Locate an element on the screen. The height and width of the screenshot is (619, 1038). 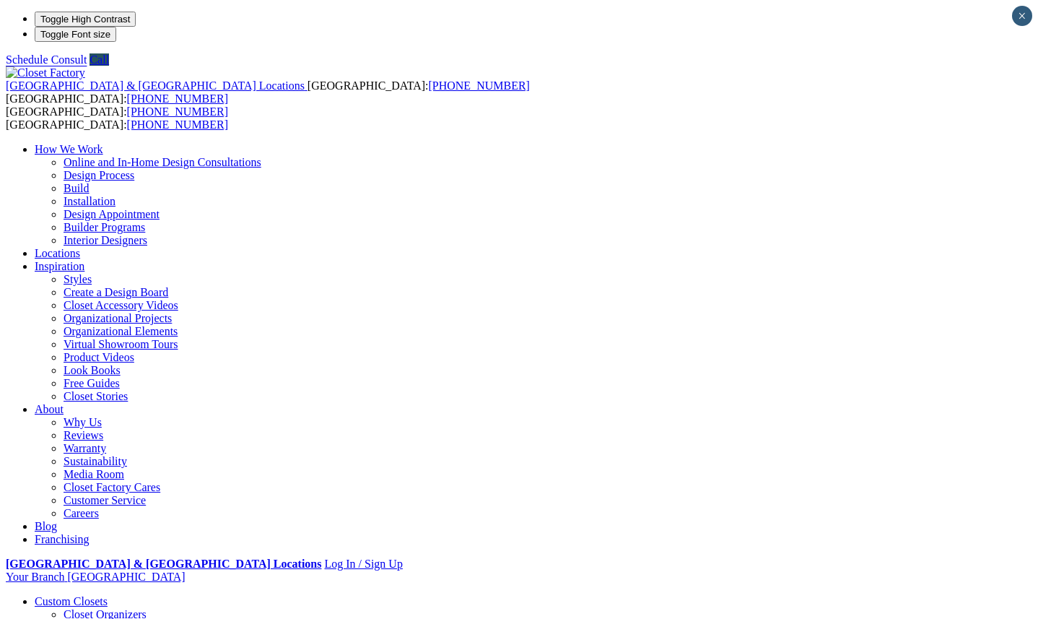
a: How We Work is located at coordinates (69, 149).